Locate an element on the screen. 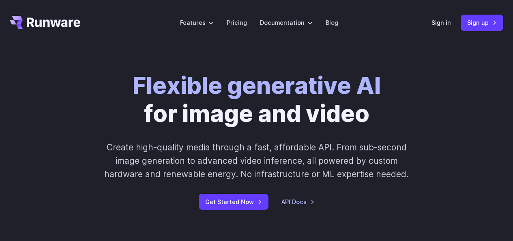 The width and height of the screenshot is (513, 241). a: Go to / is located at coordinates (45, 22).